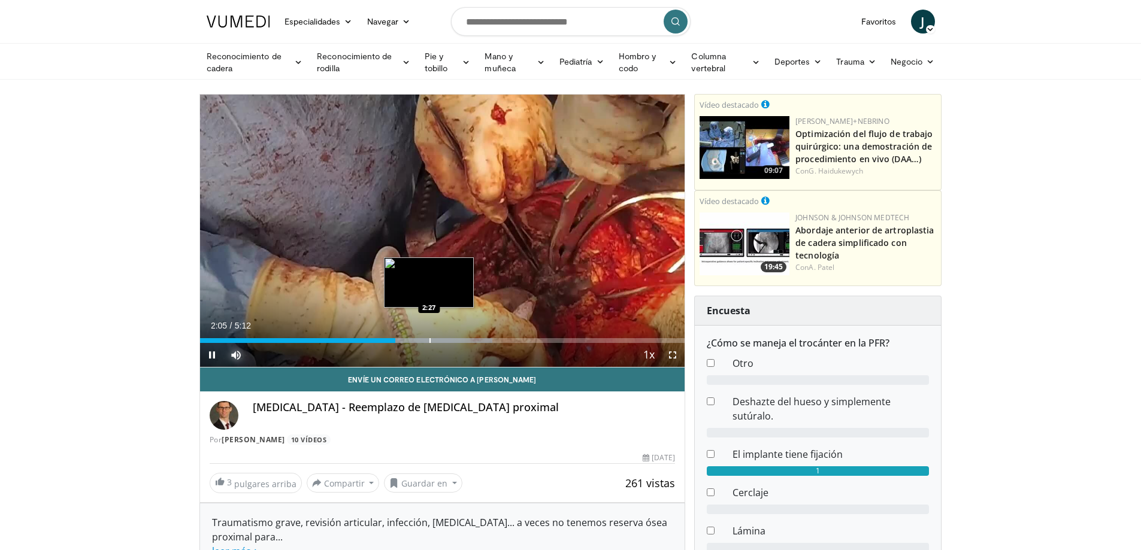 The width and height of the screenshot is (1141, 550). What do you see at coordinates (852, 217) in the screenshot?
I see `a: Johnson & Johnson MedTech` at bounding box center [852, 217].